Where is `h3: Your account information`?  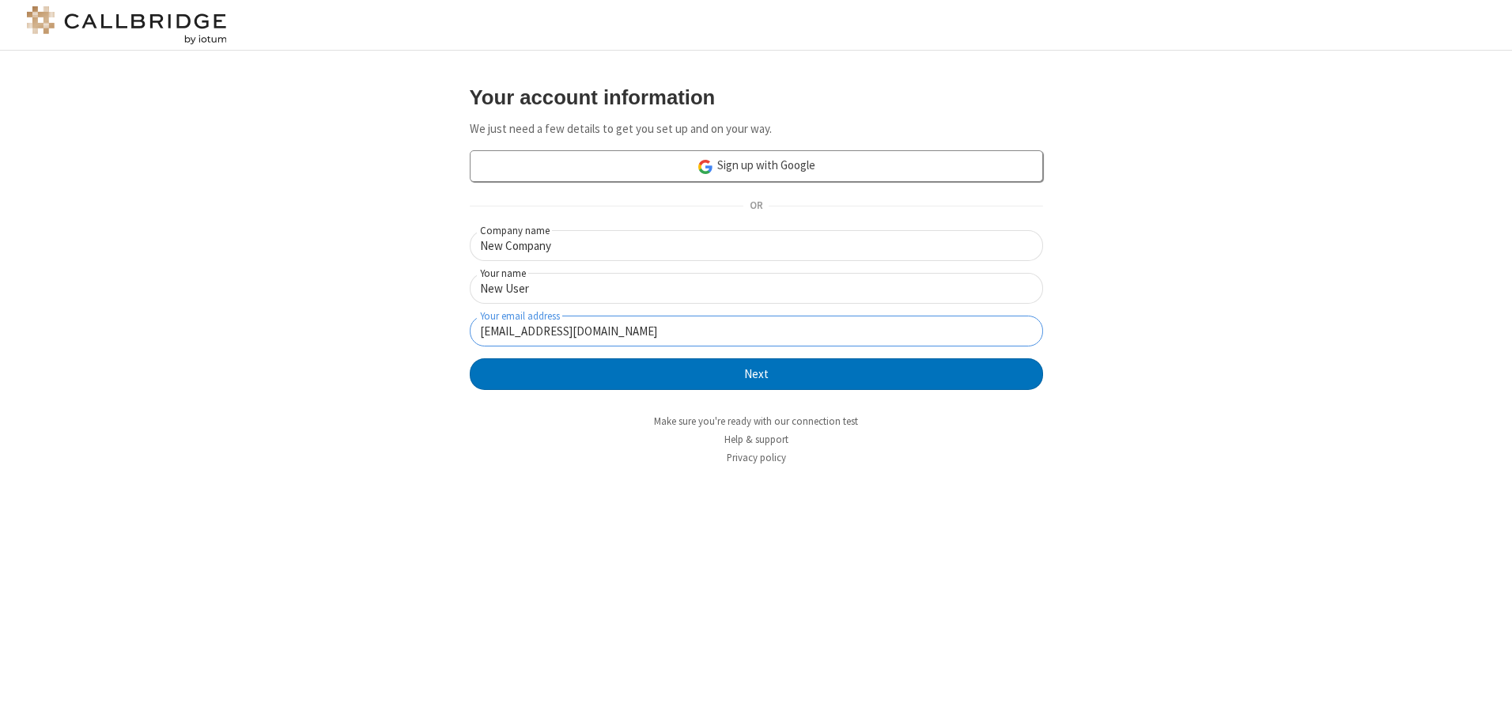
h3: Your account information is located at coordinates (756, 97).